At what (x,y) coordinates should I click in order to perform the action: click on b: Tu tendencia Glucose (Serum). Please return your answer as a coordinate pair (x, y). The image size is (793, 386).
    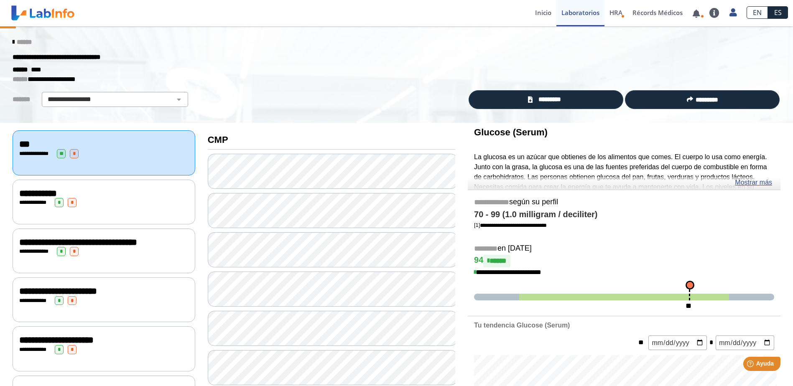
    Looking at the image, I should click on (522, 325).